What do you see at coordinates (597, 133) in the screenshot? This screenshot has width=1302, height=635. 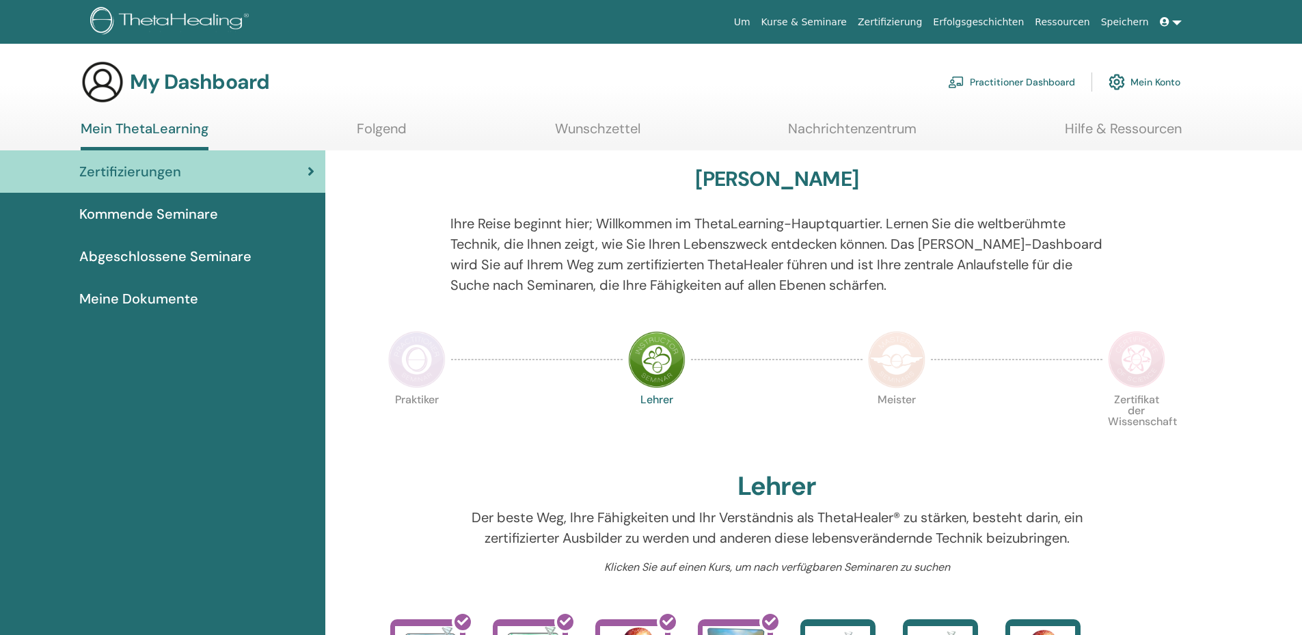 I see `a: Wunschzettel` at bounding box center [597, 133].